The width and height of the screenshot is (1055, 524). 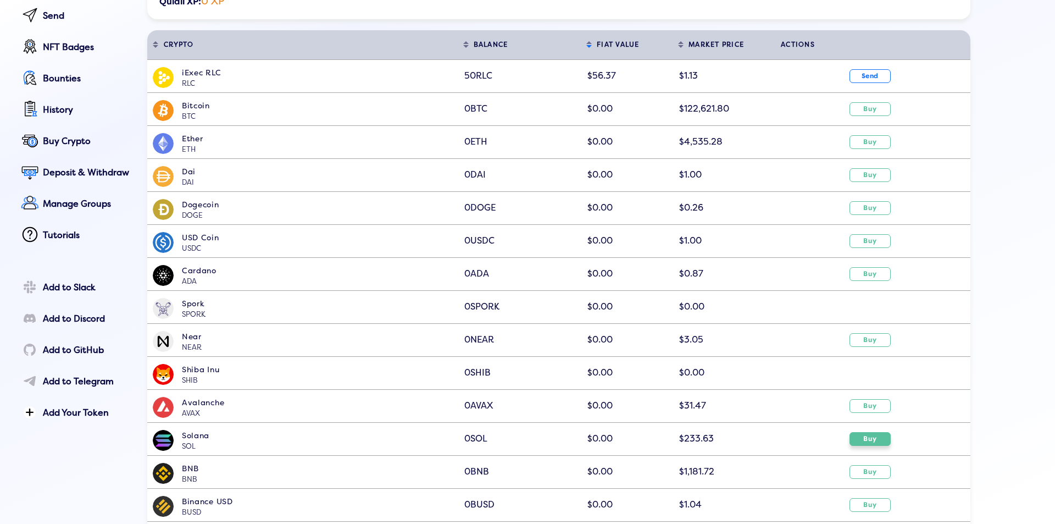 What do you see at coordinates (691, 208) in the screenshot?
I see `span: $0.26` at bounding box center [691, 208].